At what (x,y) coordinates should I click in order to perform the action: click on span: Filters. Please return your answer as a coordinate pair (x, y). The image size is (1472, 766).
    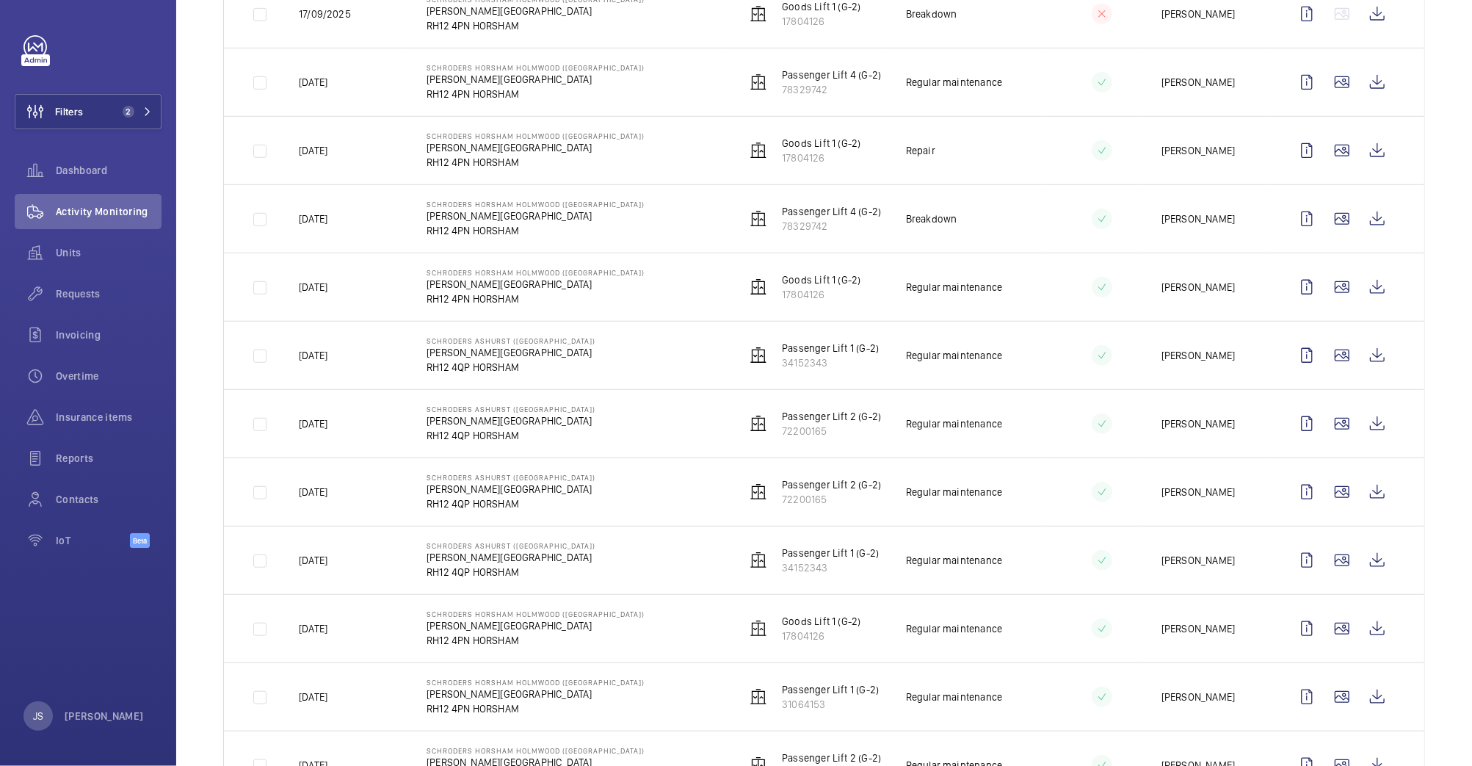
    Looking at the image, I should click on (69, 112).